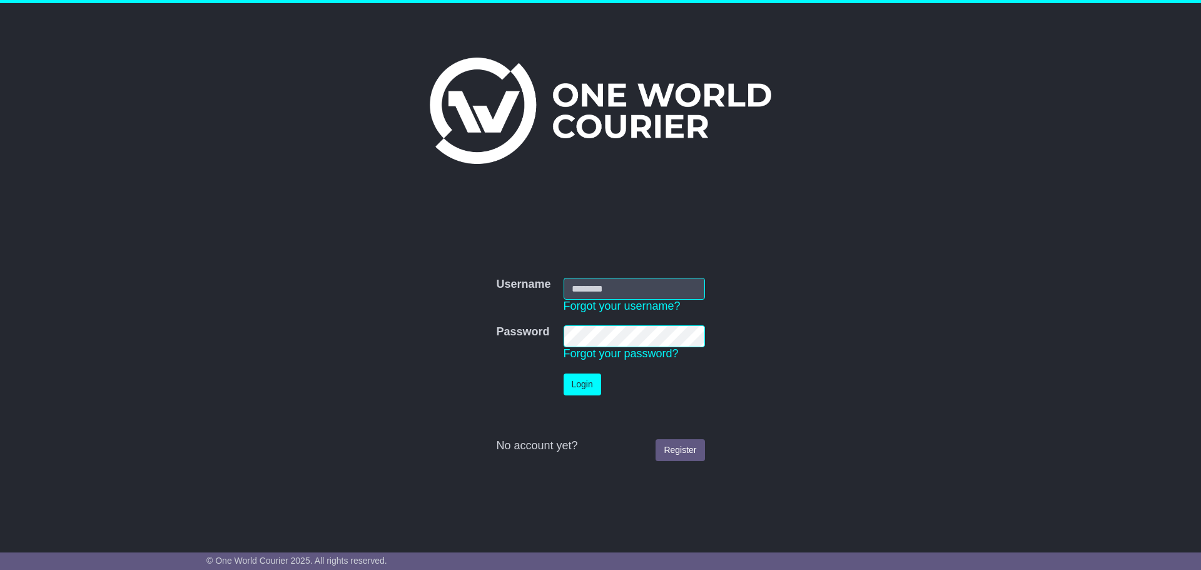 The width and height of the screenshot is (1201, 570). I want to click on a: Register, so click(680, 450).